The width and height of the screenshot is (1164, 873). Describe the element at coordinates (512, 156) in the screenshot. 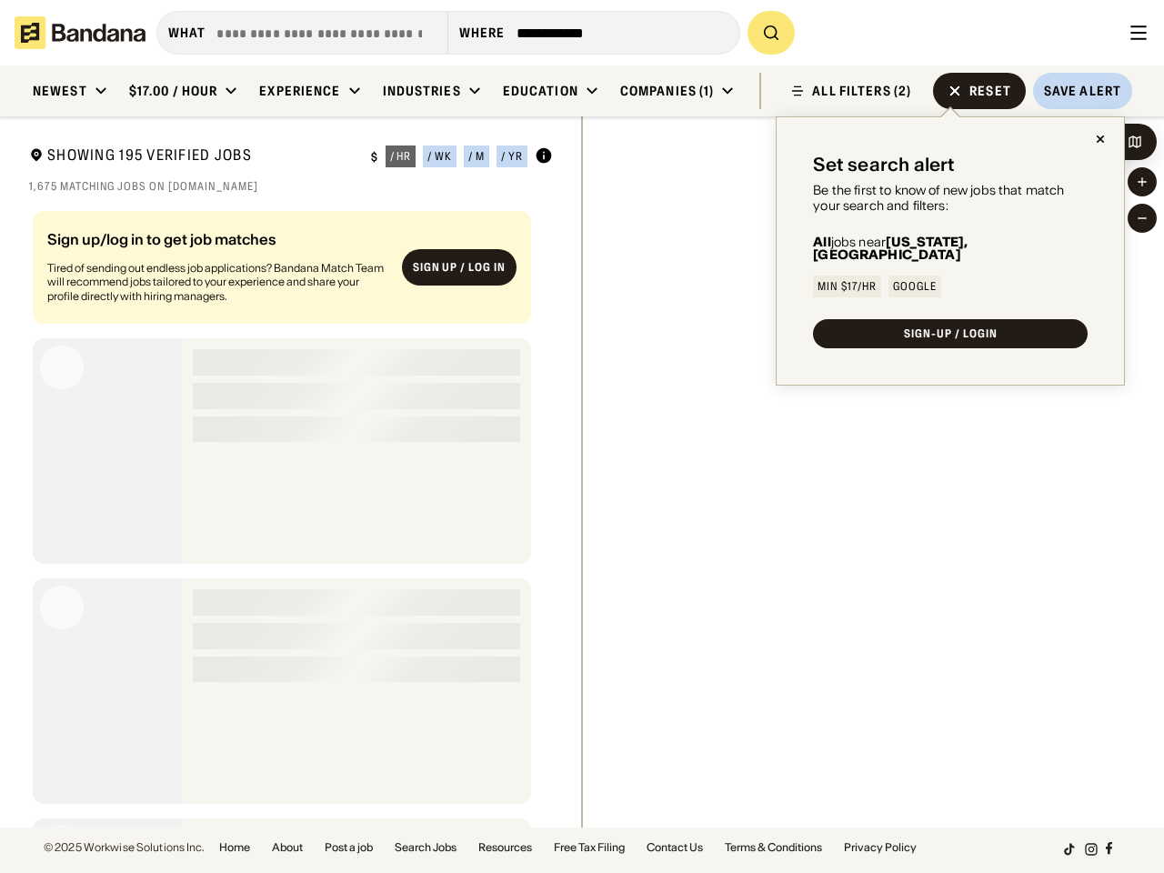

I see `div: / yr` at that location.